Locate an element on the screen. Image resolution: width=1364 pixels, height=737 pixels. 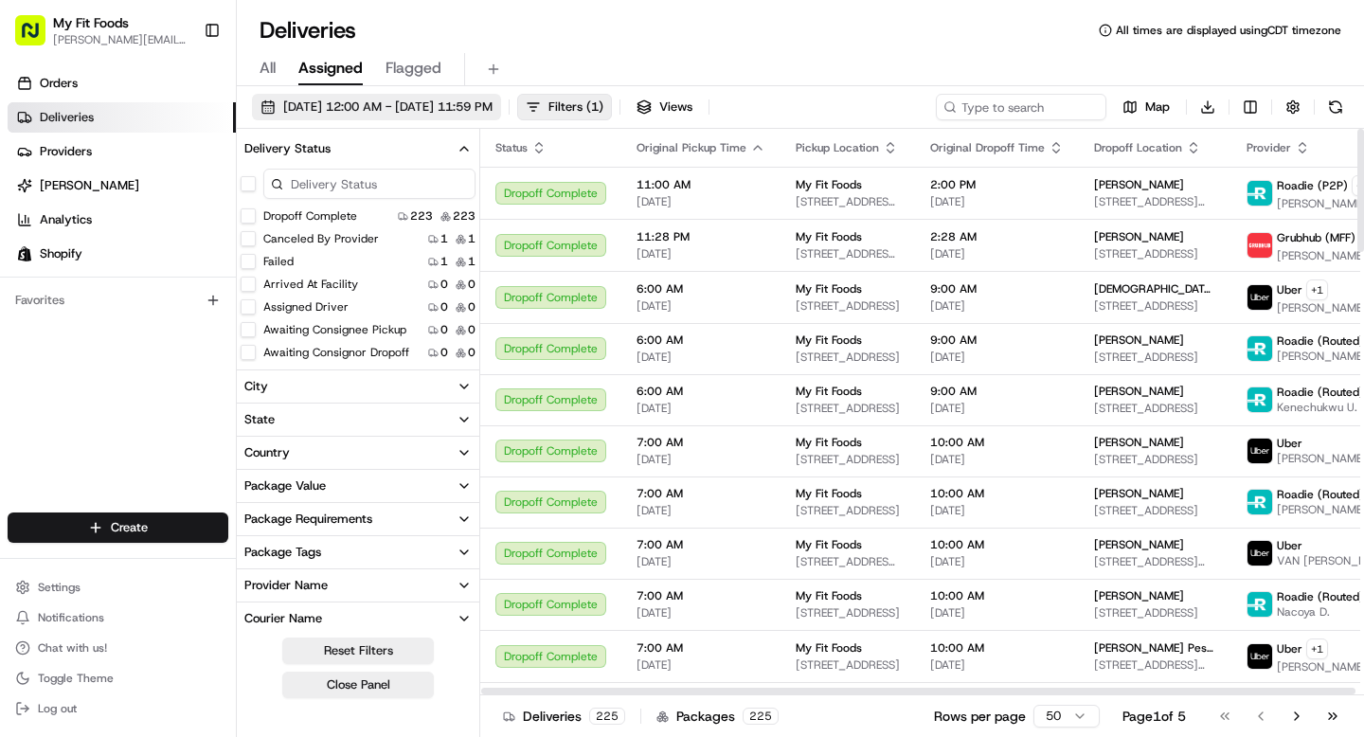
img: 5e692f75ce7d37001a5d71f1 is located at coordinates (1260, 245).